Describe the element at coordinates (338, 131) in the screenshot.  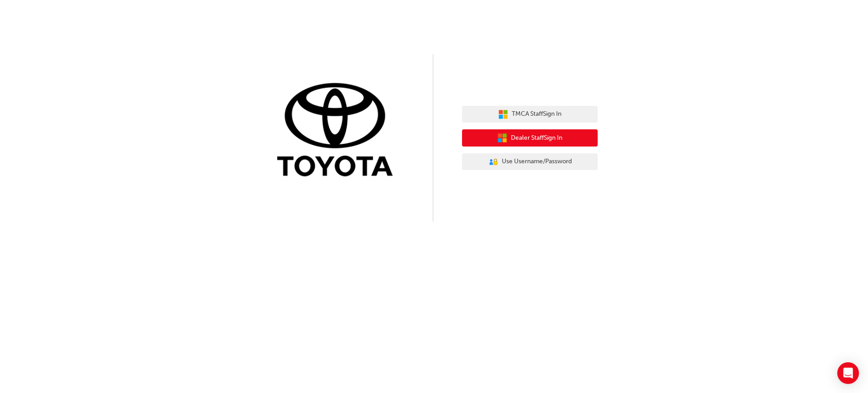
I see `img: Trak` at that location.